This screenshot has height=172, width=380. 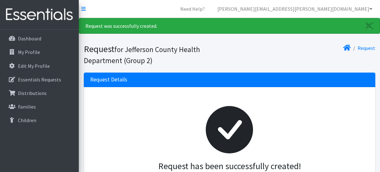 I want to click on h3: Request has been successfully created!, so click(x=229, y=166).